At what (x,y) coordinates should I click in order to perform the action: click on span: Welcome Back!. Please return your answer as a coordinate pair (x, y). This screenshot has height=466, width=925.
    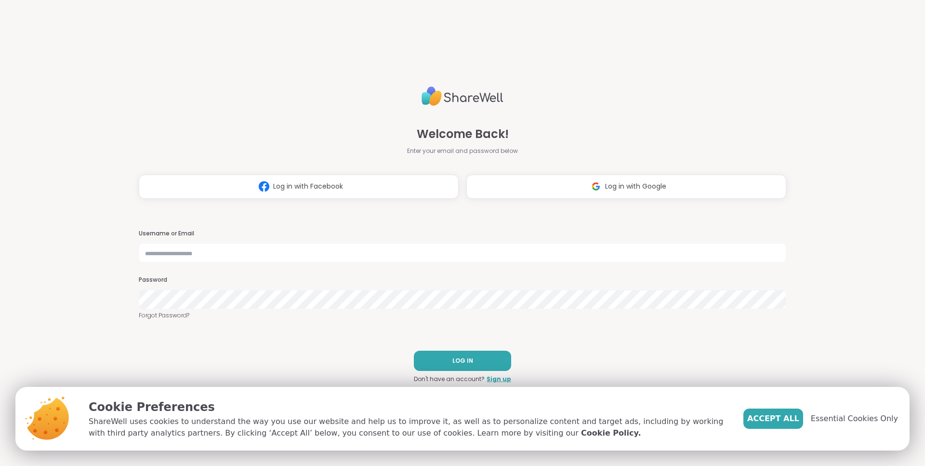
    Looking at the image, I should click on (463, 134).